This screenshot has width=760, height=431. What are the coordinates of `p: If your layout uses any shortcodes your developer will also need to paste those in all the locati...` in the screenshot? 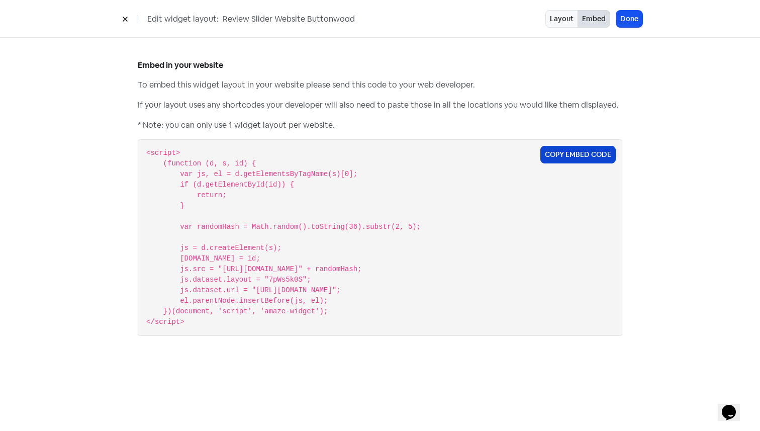 It's located at (380, 105).